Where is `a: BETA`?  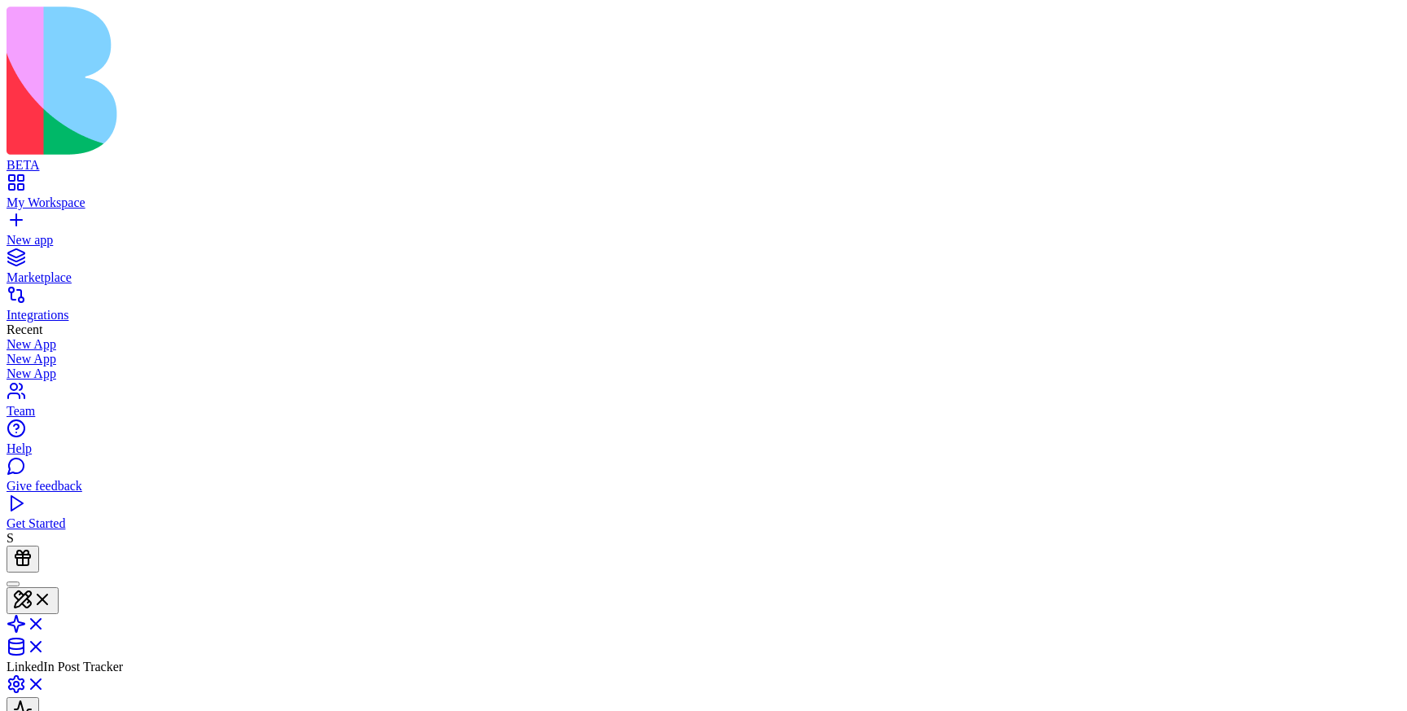
a: BETA is located at coordinates (704, 158).